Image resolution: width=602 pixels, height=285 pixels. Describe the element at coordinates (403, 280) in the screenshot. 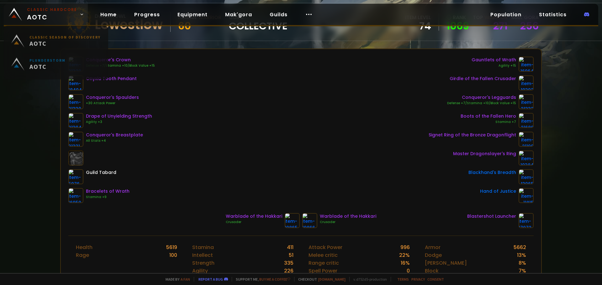

I see `a: Terms` at that location.